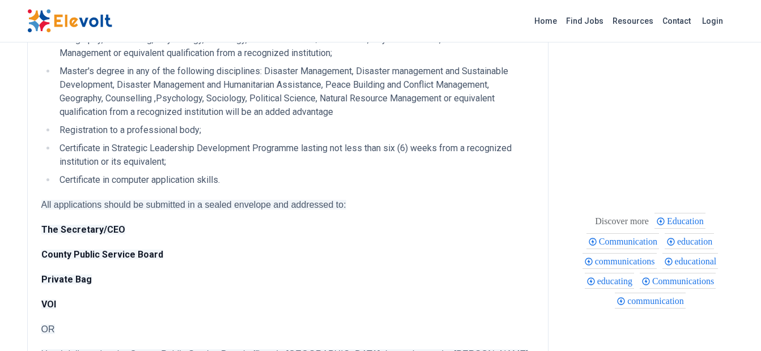 The image size is (761, 351). I want to click on div: Chat Widget, so click(733, 324).